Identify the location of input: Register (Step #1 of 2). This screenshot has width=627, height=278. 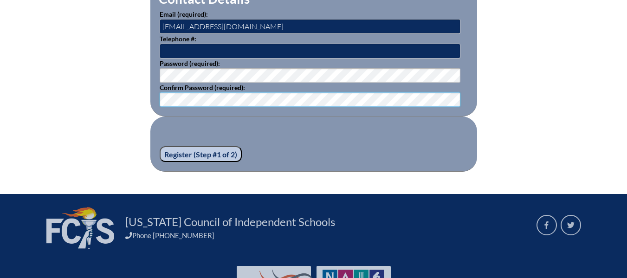
(201, 154).